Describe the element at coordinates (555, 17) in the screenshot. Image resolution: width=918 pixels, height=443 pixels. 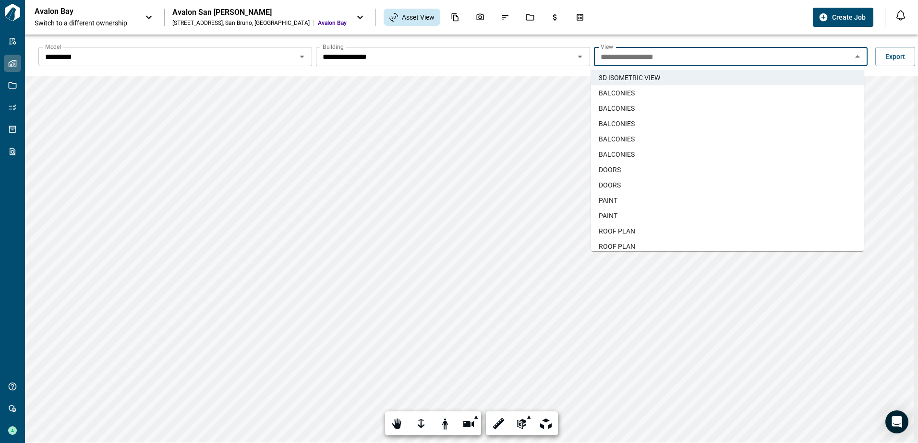
I see `div: Budgets` at that location.